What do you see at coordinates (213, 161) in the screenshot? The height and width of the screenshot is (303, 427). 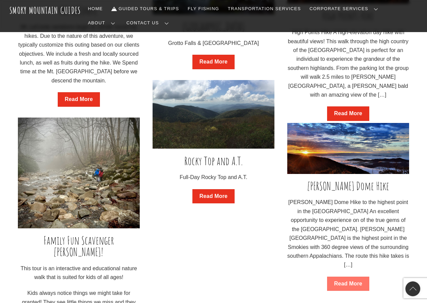 I see `a: Rocky Top and A.T.` at bounding box center [213, 161].